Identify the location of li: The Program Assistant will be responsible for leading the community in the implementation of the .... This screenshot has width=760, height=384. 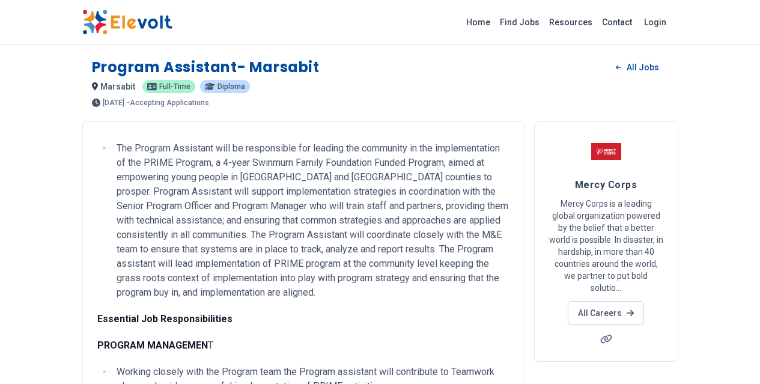
(311, 221).